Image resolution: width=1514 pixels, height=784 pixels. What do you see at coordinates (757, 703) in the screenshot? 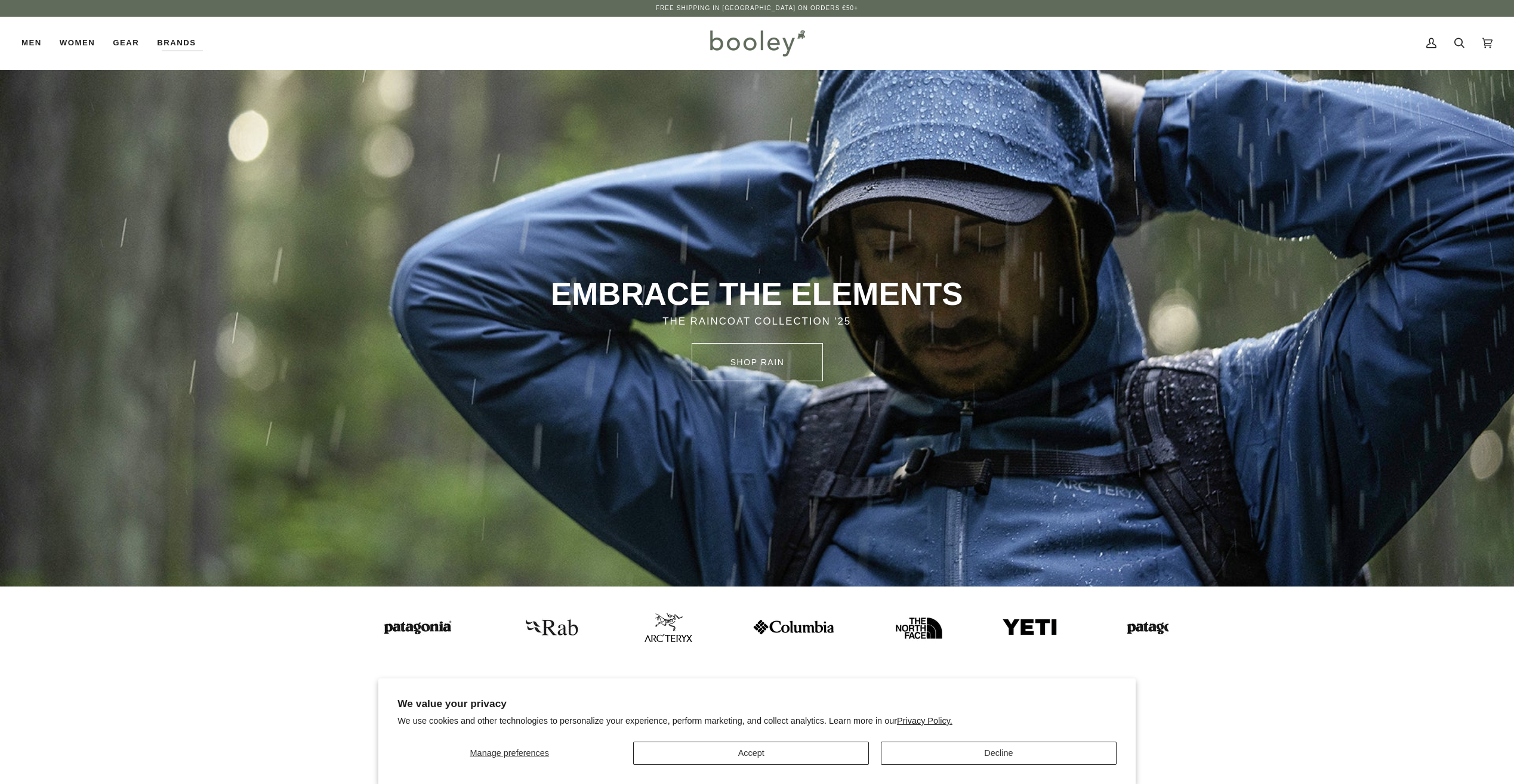
I see `h2: We value your privacy` at bounding box center [757, 703].